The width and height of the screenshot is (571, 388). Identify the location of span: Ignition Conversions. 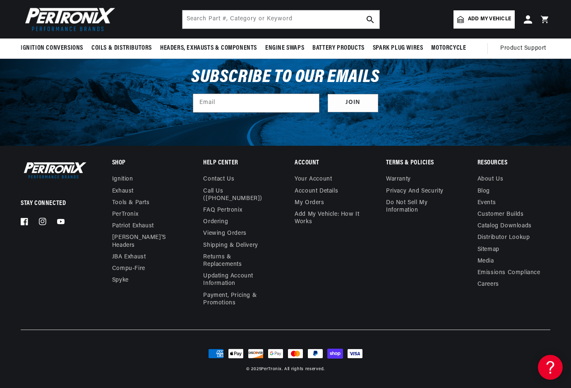
(52, 48).